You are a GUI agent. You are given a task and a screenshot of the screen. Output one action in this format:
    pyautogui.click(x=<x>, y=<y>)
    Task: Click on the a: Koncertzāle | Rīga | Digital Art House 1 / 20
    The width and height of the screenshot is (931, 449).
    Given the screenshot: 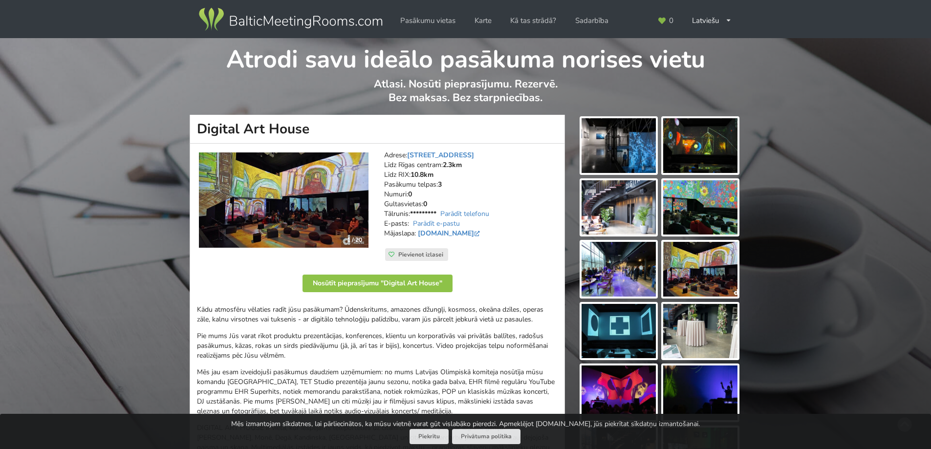 What is the action you would take?
    pyautogui.click(x=283, y=200)
    